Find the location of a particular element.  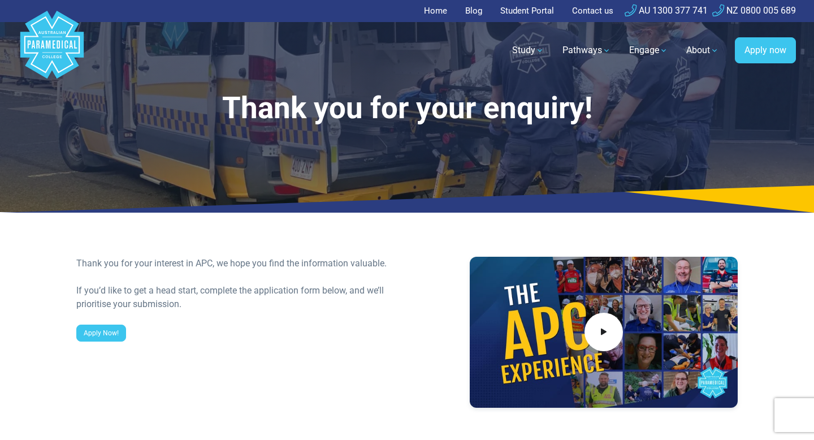

a: Apply Now! is located at coordinates (101, 333).